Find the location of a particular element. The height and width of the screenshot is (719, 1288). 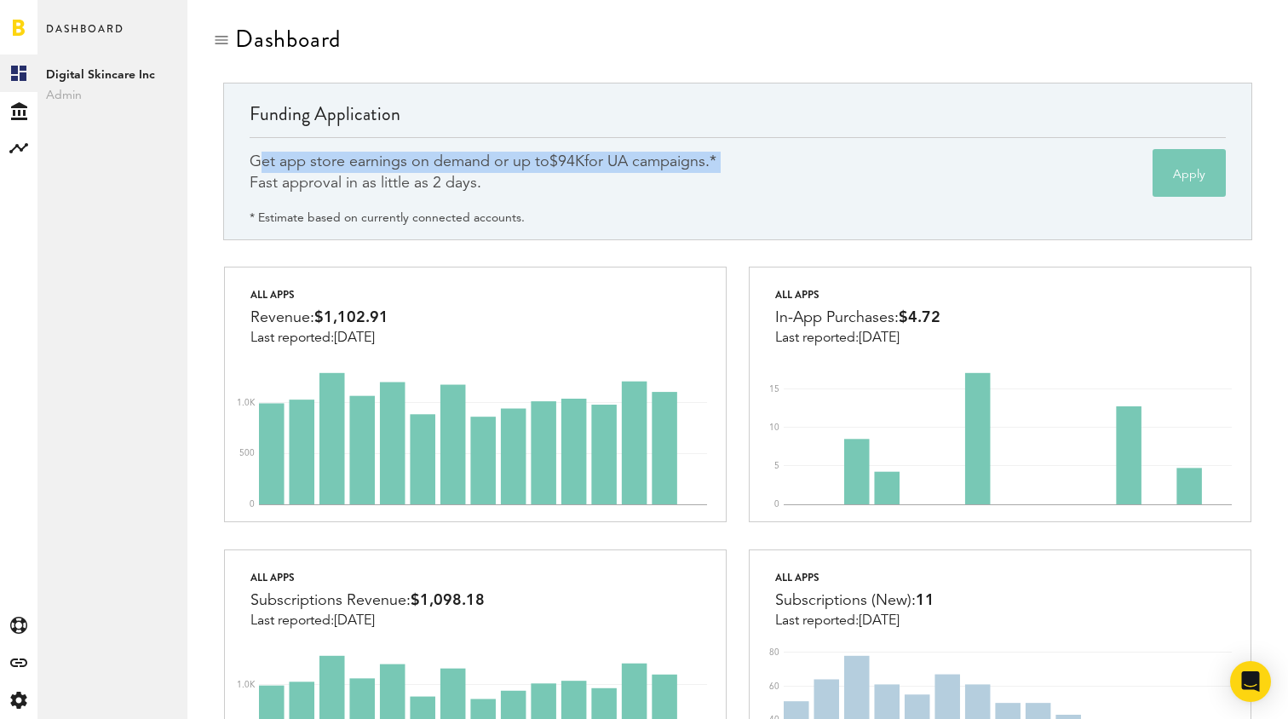

div: Dashboard is located at coordinates (288, 39).